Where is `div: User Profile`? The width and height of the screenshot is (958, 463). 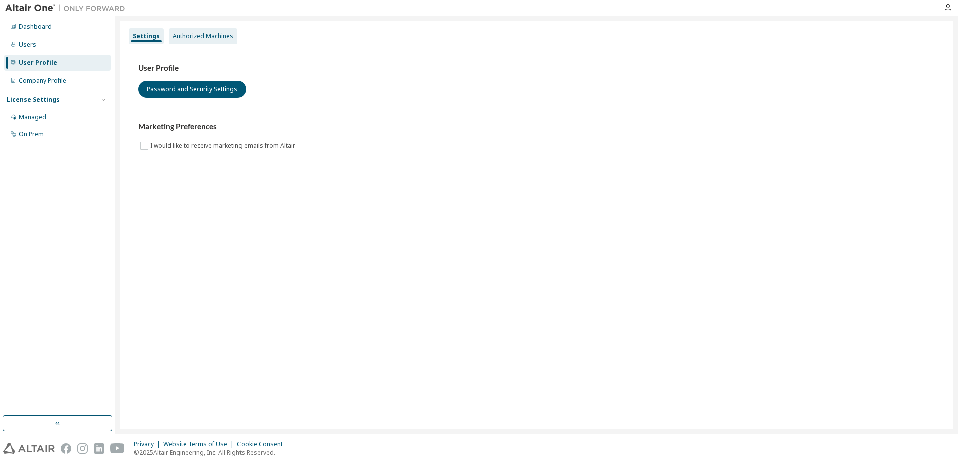 div: User Profile is located at coordinates (38, 63).